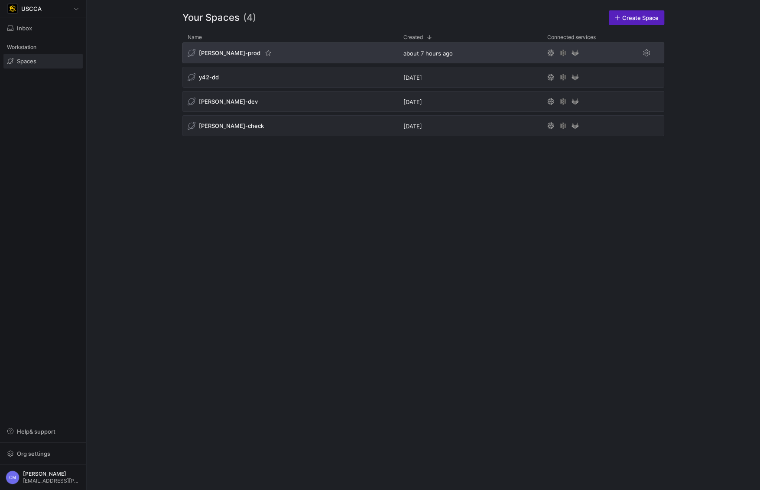  What do you see at coordinates (209, 77) in the screenshot?
I see `span: y42-dd` at bounding box center [209, 77].